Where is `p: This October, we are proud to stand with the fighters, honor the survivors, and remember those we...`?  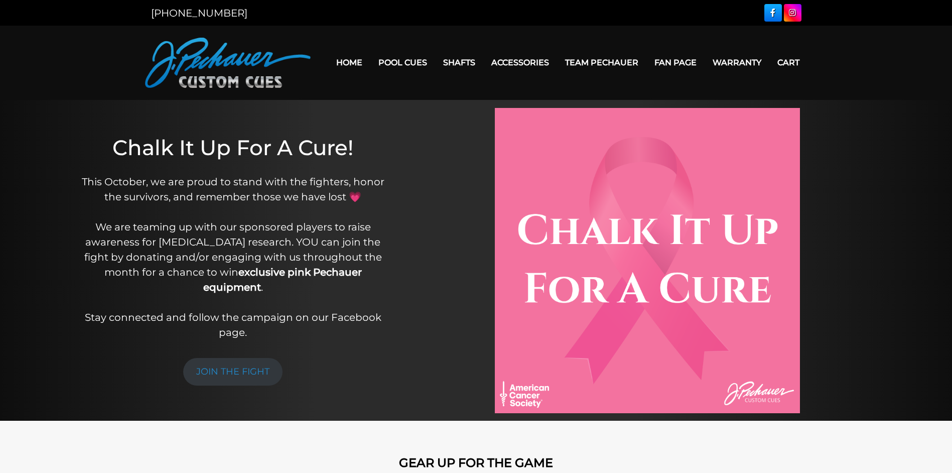
p: This October, we are proud to stand with the fighters, honor the survivors, and remember those we... is located at coordinates (233, 257).